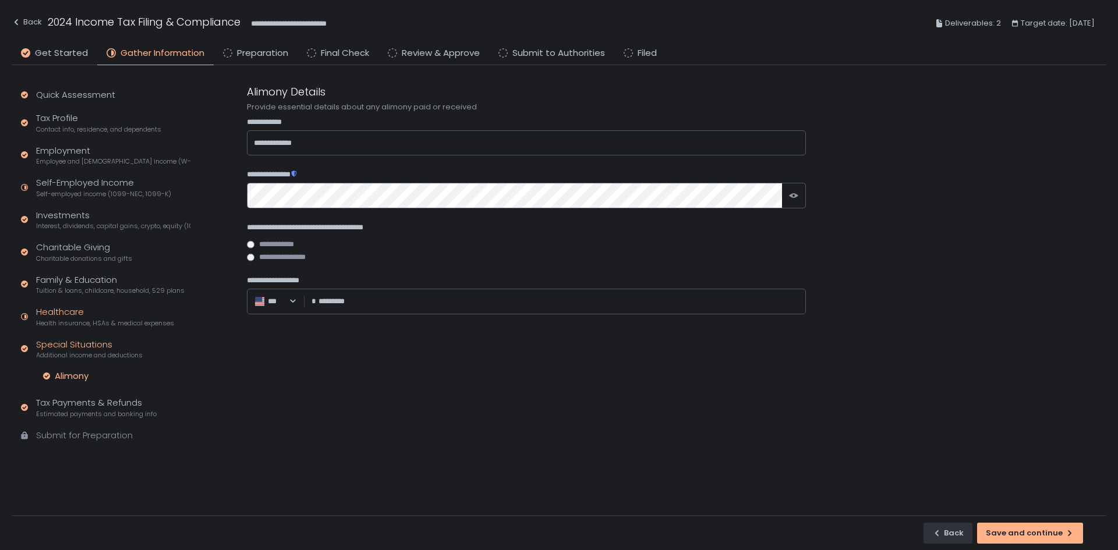  What do you see at coordinates (1030, 533) in the screenshot?
I see `button: Save and continue` at bounding box center [1030, 533].